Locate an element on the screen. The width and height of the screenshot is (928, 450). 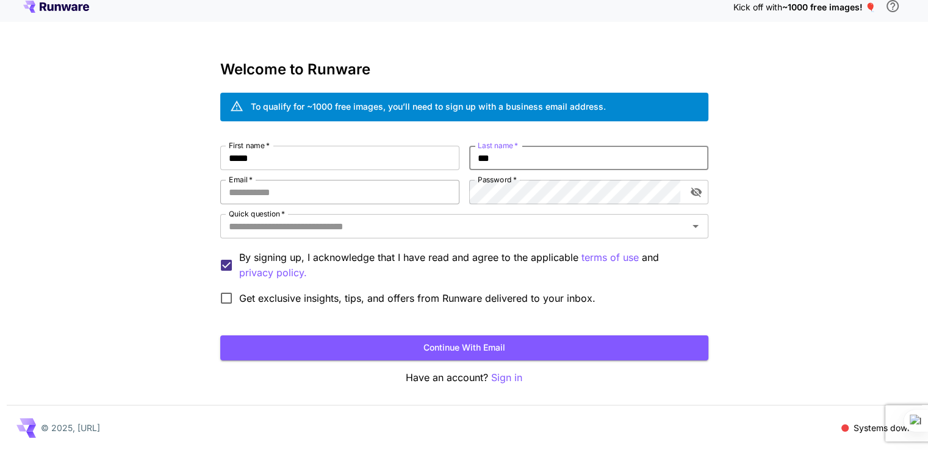
p: terms of use is located at coordinates (610, 257).